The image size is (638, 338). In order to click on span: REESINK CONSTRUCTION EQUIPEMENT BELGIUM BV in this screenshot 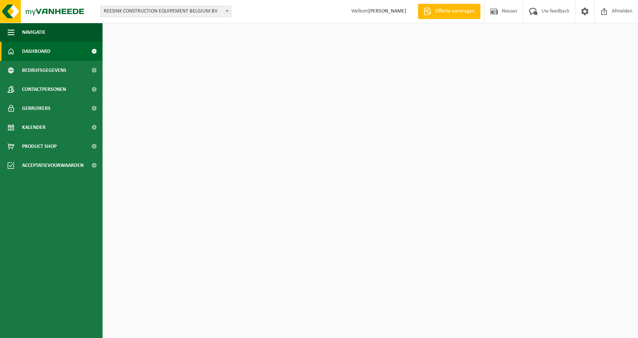, I will do `click(166, 11)`.